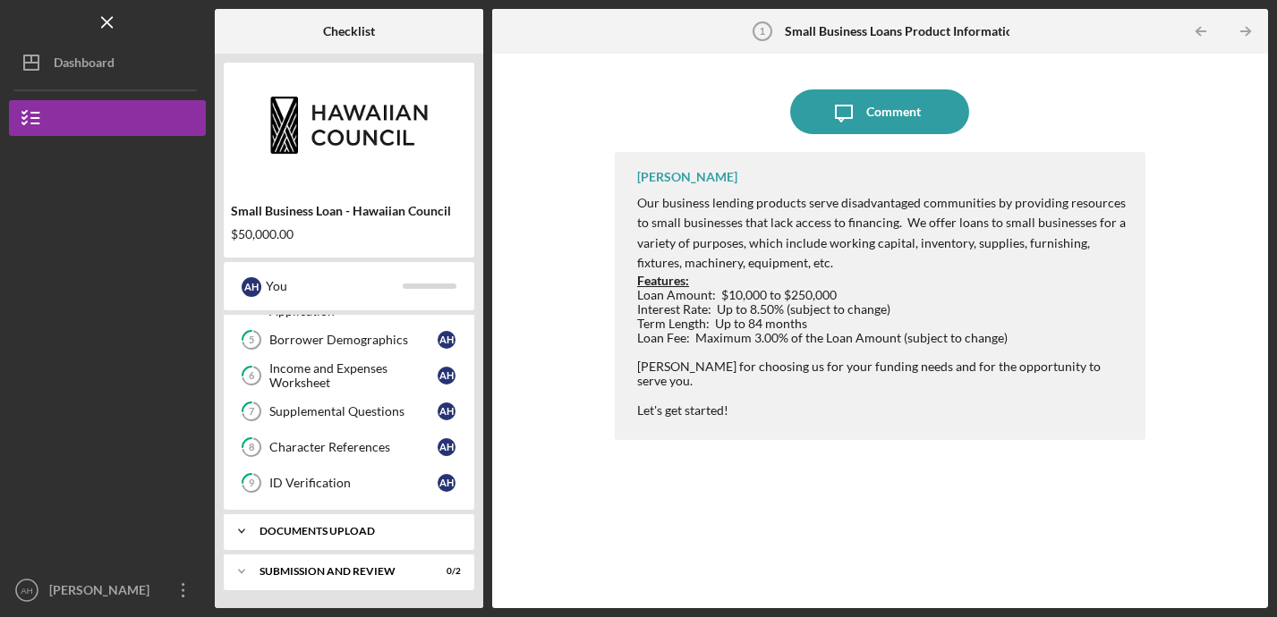 The image size is (1277, 617). Describe the element at coordinates (251, 412) in the screenshot. I see `tspan: 7` at that location.